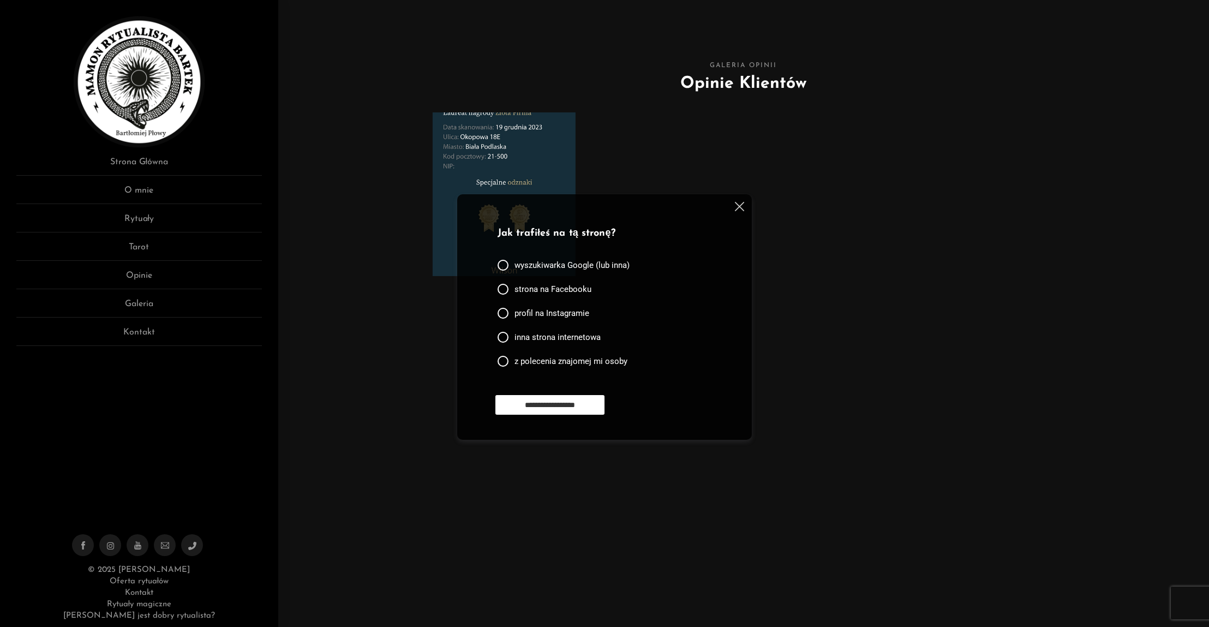 This screenshot has height=627, width=1209. Describe the element at coordinates (743, 65) in the screenshot. I see `span: Galeria Opinii` at that location.